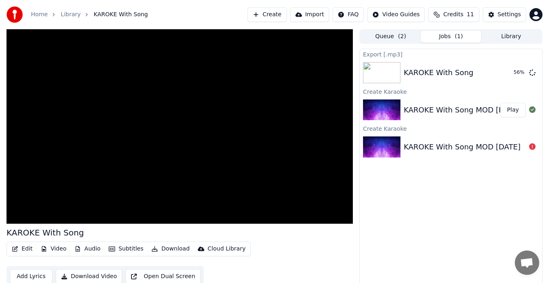 The image size is (549, 283). I want to click on button: Audio, so click(87, 249).